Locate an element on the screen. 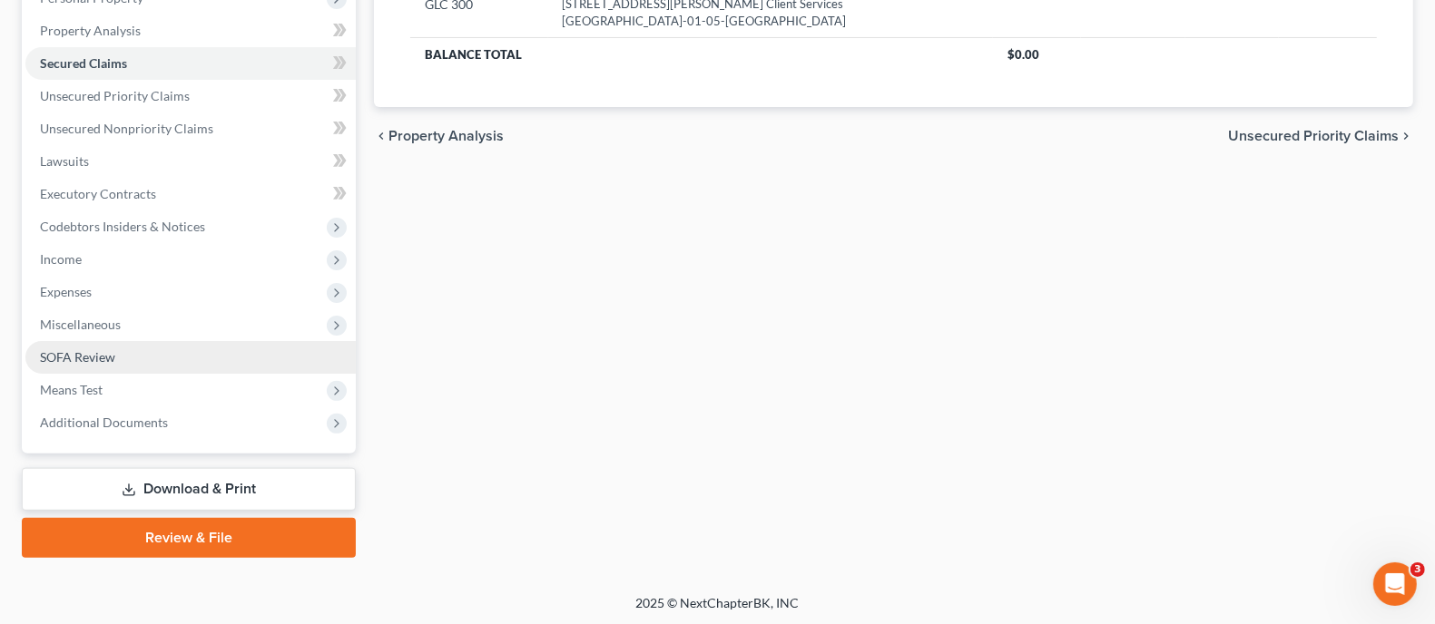  span: Unsecured Nonpriority Claims is located at coordinates (126, 128).